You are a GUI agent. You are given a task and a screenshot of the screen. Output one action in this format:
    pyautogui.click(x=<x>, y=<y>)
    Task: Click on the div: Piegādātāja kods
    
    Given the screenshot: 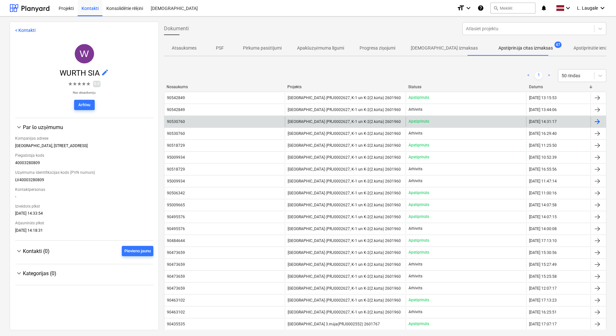 What is the action you would take?
    pyautogui.click(x=84, y=155)
    